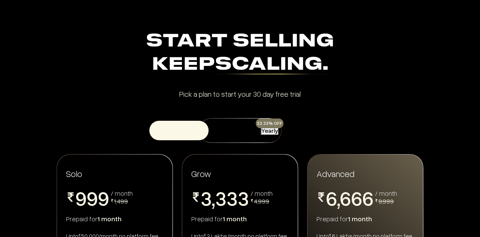  Describe the element at coordinates (270, 123) in the screenshot. I see `div: 33.33% OFF` at that location.